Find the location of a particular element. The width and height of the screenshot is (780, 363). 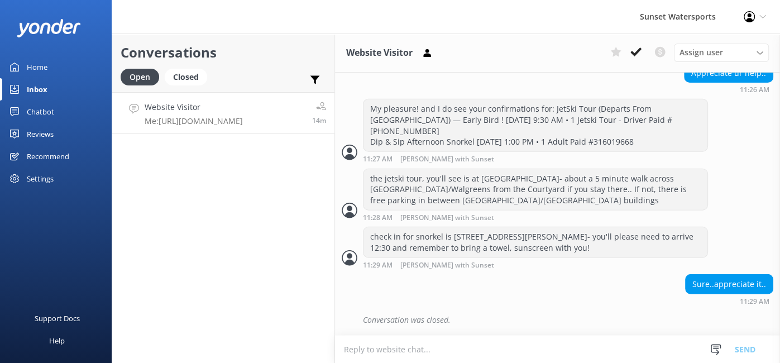

a: Closed is located at coordinates (189, 77).